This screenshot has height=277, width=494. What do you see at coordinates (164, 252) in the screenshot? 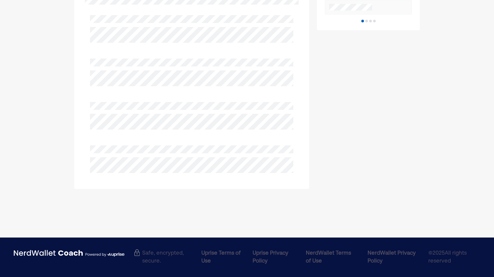
I see `div: Safe, encrypted, secure.` at bounding box center [164, 252].